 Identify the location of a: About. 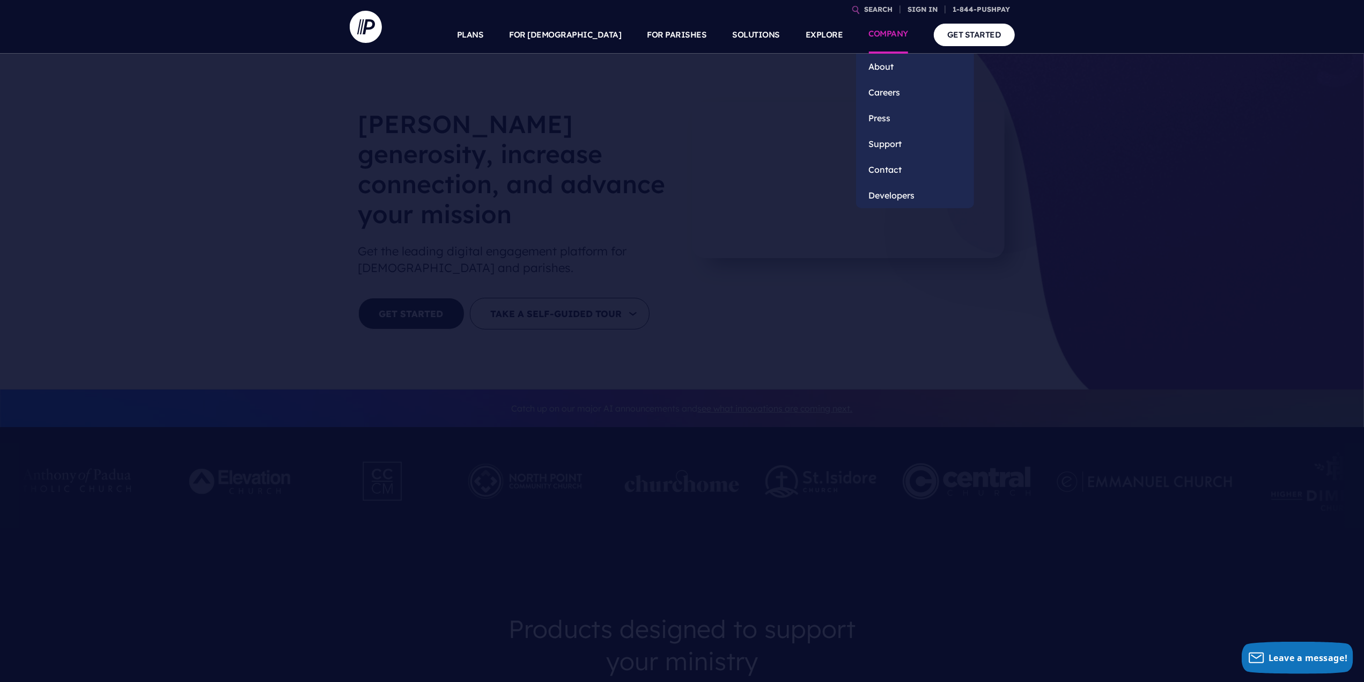
(915, 67).